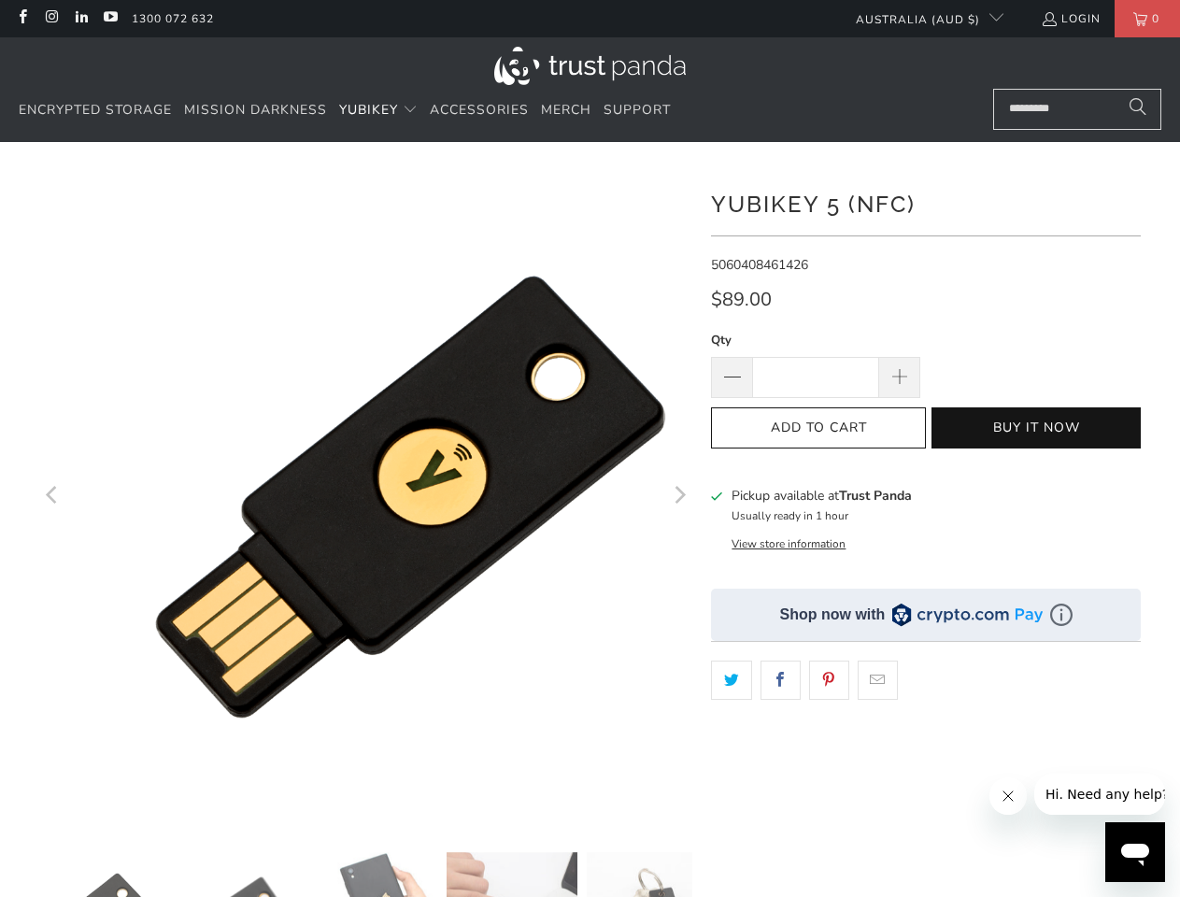  I want to click on button: Buy it now, so click(1036, 428).